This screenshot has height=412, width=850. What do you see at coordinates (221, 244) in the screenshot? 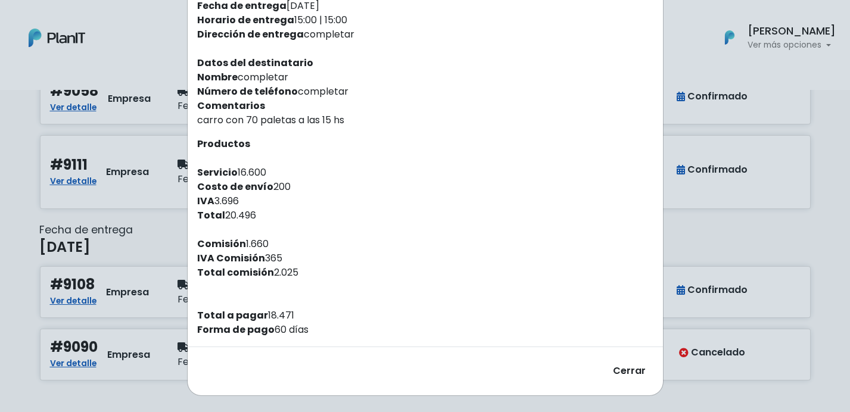
I see `strong: Comisión` at bounding box center [221, 244].